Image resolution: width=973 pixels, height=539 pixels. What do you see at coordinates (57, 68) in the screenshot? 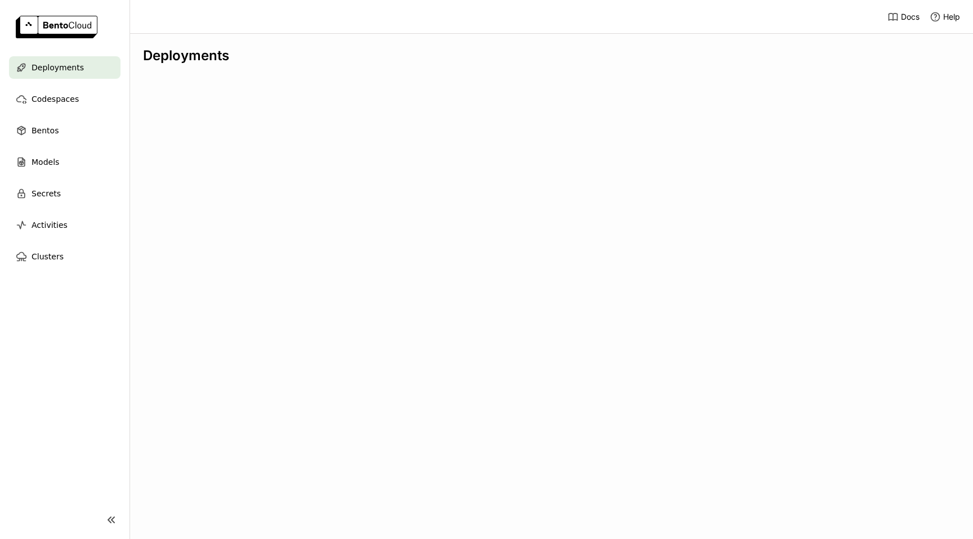
I see `span: Deployments` at bounding box center [57, 68].